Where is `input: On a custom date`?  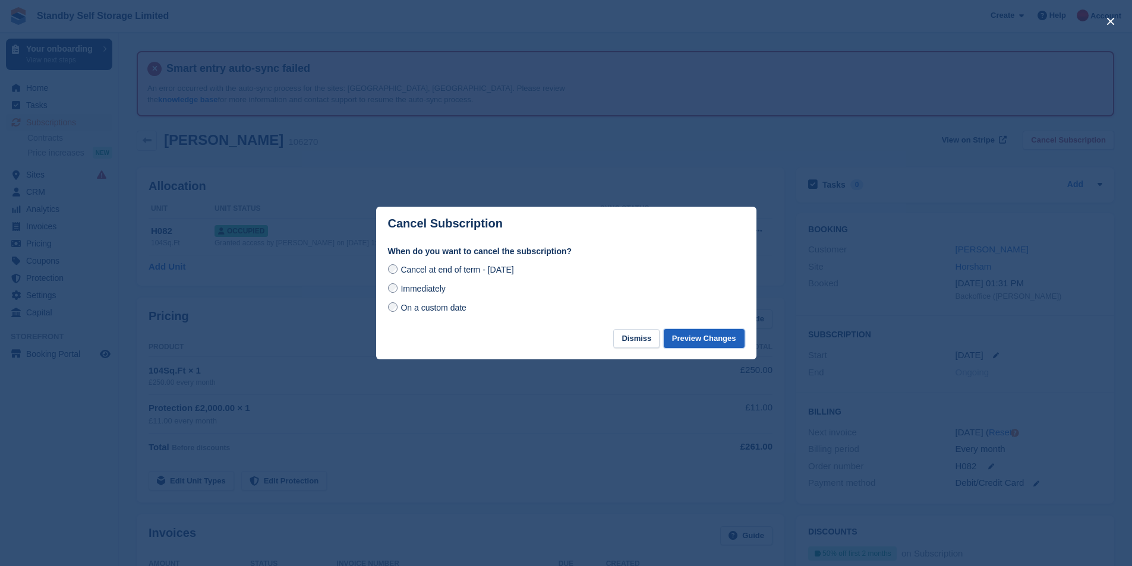
input: On a custom date is located at coordinates (393, 307).